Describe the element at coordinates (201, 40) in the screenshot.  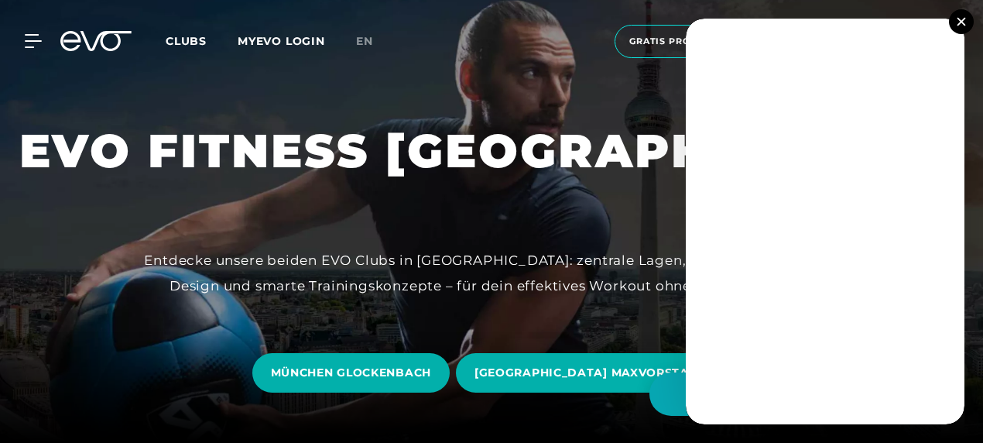
I see `a: Clubs` at that location.